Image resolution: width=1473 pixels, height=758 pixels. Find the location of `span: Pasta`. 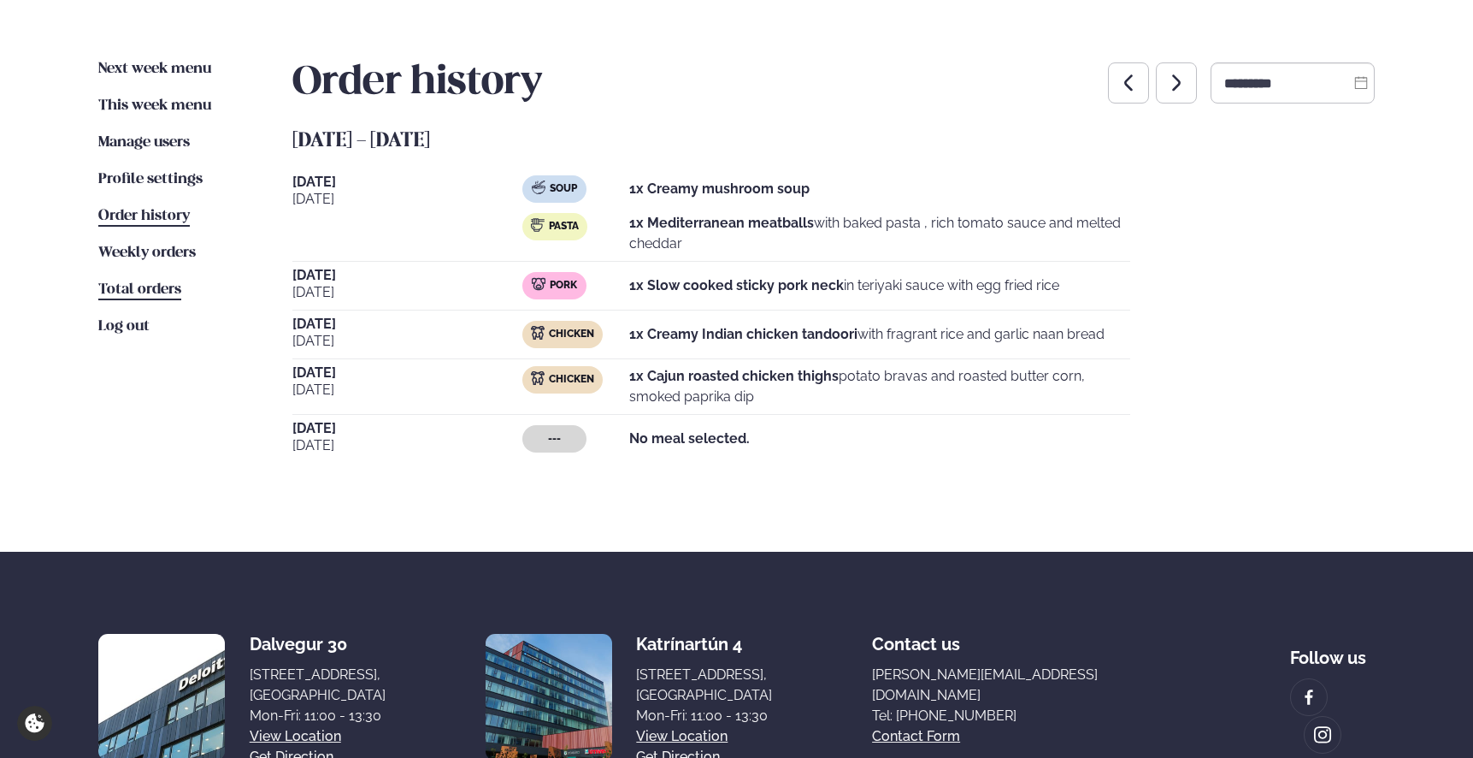

span: Pasta is located at coordinates (564, 227).